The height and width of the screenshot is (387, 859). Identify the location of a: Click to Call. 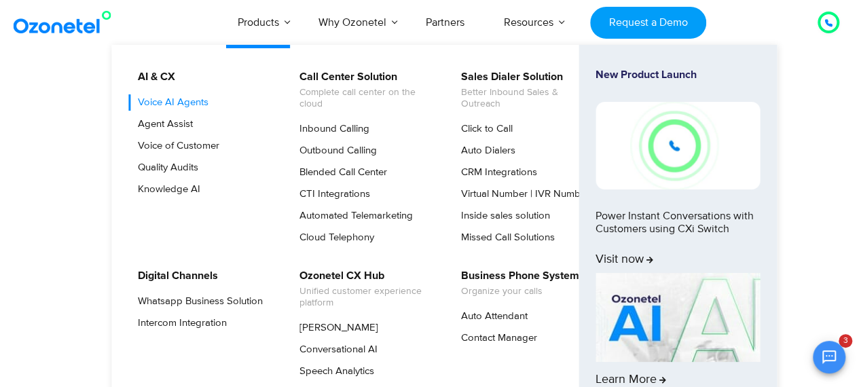
(484, 129).